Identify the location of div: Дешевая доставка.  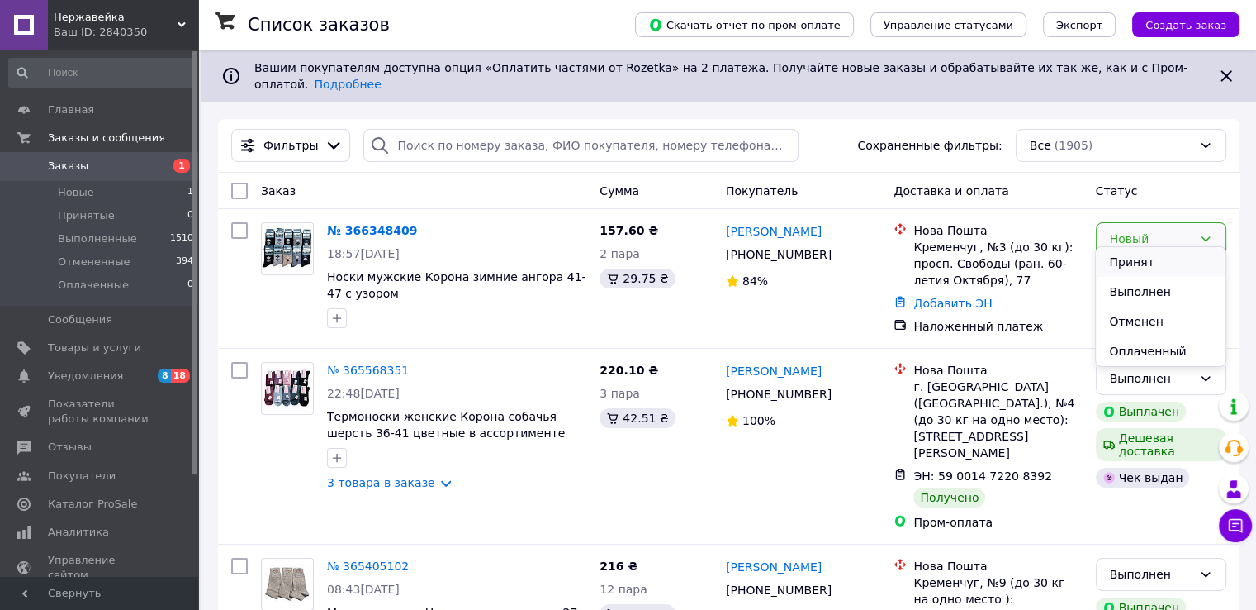
(1161, 444).